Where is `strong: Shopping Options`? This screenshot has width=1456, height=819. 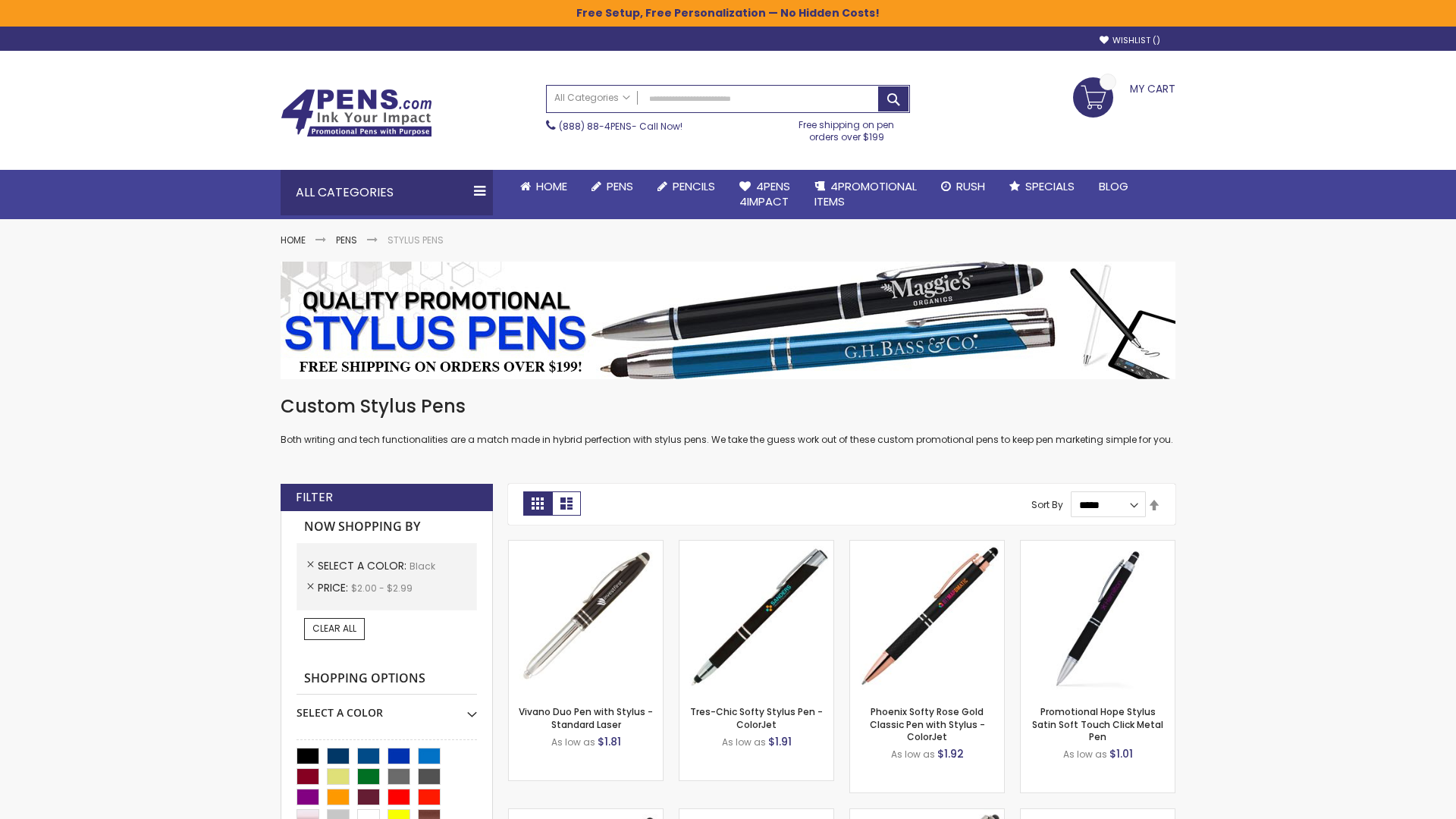 strong: Shopping Options is located at coordinates (387, 679).